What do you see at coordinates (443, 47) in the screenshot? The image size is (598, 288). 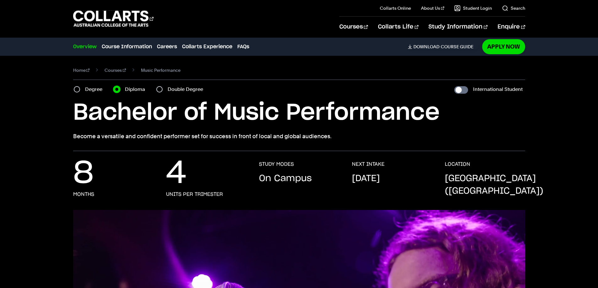 I see `a: DownloadCourse Guide` at bounding box center [443, 47].